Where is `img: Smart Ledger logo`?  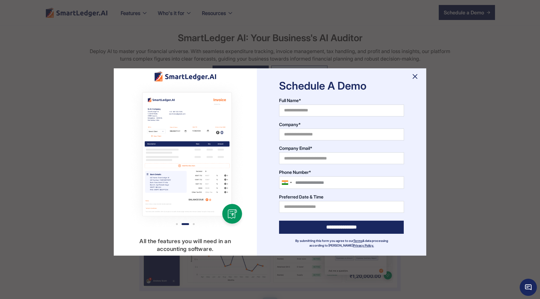
img: Smart Ledger logo is located at coordinates (185, 79).